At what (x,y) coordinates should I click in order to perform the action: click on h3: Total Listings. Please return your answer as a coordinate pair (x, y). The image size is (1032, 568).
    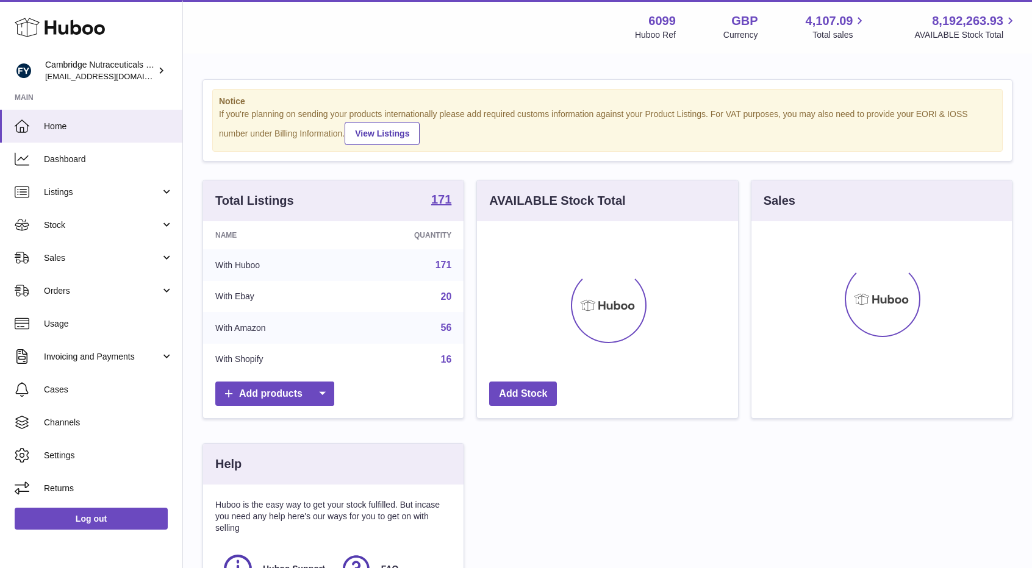
    Looking at the image, I should click on (254, 201).